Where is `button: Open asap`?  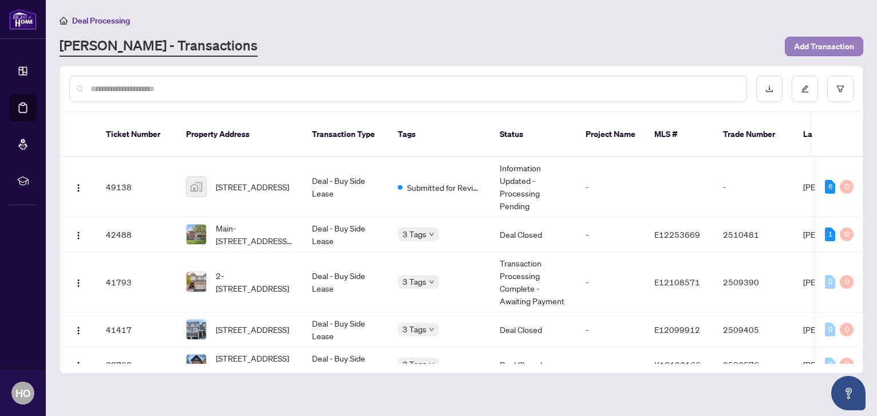 button: Open asap is located at coordinates (849, 393).